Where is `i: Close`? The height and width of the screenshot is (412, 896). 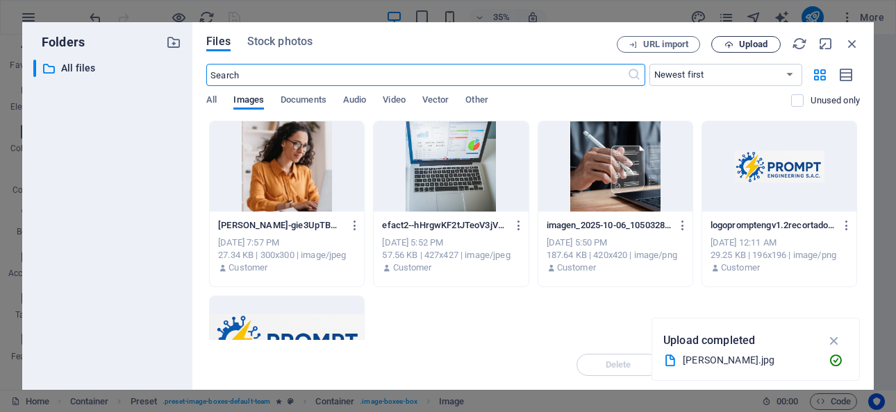 i: Close is located at coordinates (852, 44).